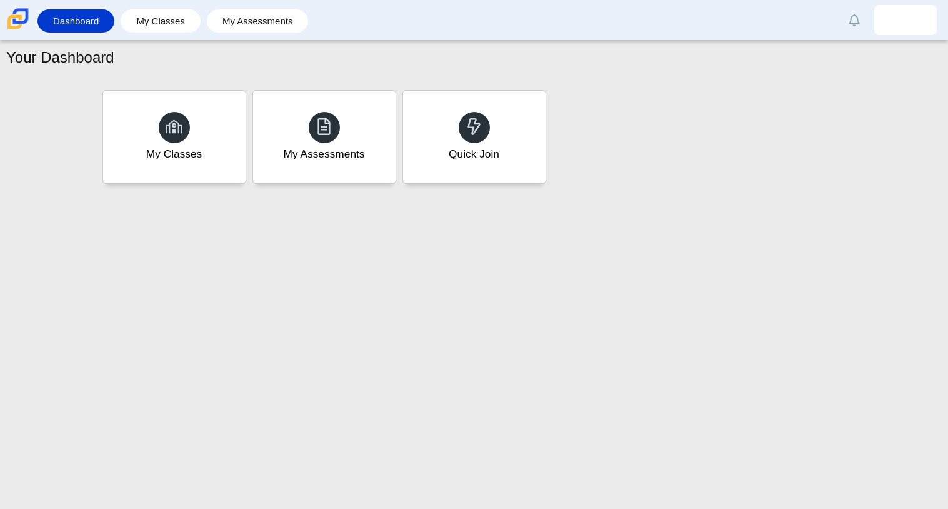 Image resolution: width=948 pixels, height=509 pixels. Describe the element at coordinates (854, 20) in the screenshot. I see `a: Alerts` at that location.